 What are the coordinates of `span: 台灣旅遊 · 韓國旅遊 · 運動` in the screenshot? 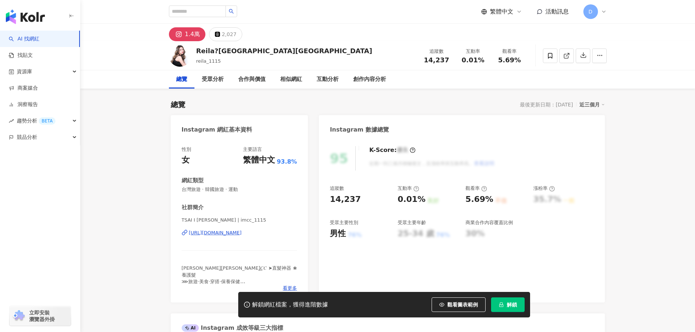 It's located at (239, 190).